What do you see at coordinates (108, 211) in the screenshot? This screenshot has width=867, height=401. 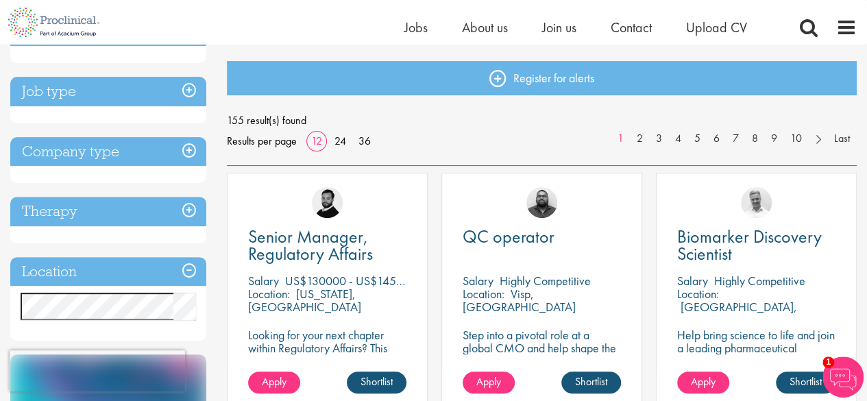 I see `h3: Therapy` at bounding box center [108, 211].